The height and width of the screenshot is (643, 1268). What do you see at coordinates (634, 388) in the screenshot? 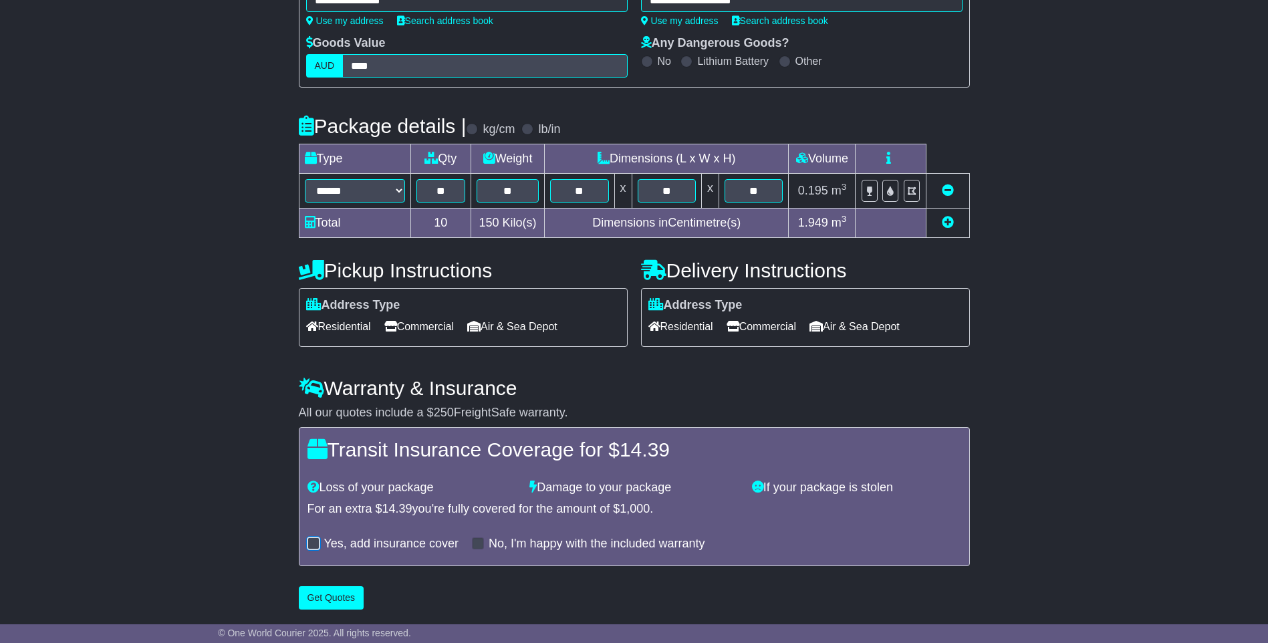
I see `h4: Warranty & Insurance` at bounding box center [634, 388].